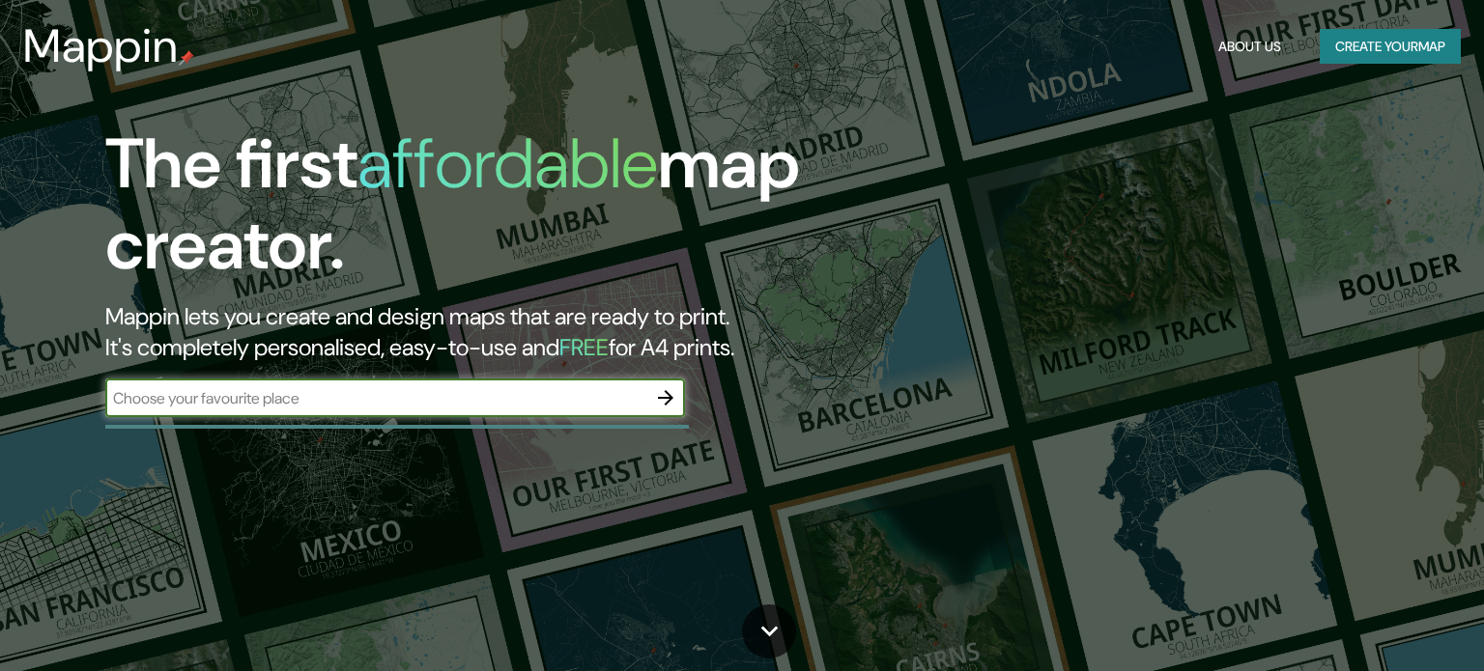 The image size is (1484, 671). Describe the element at coordinates (584, 347) in the screenshot. I see `h5: FREE` at that location.